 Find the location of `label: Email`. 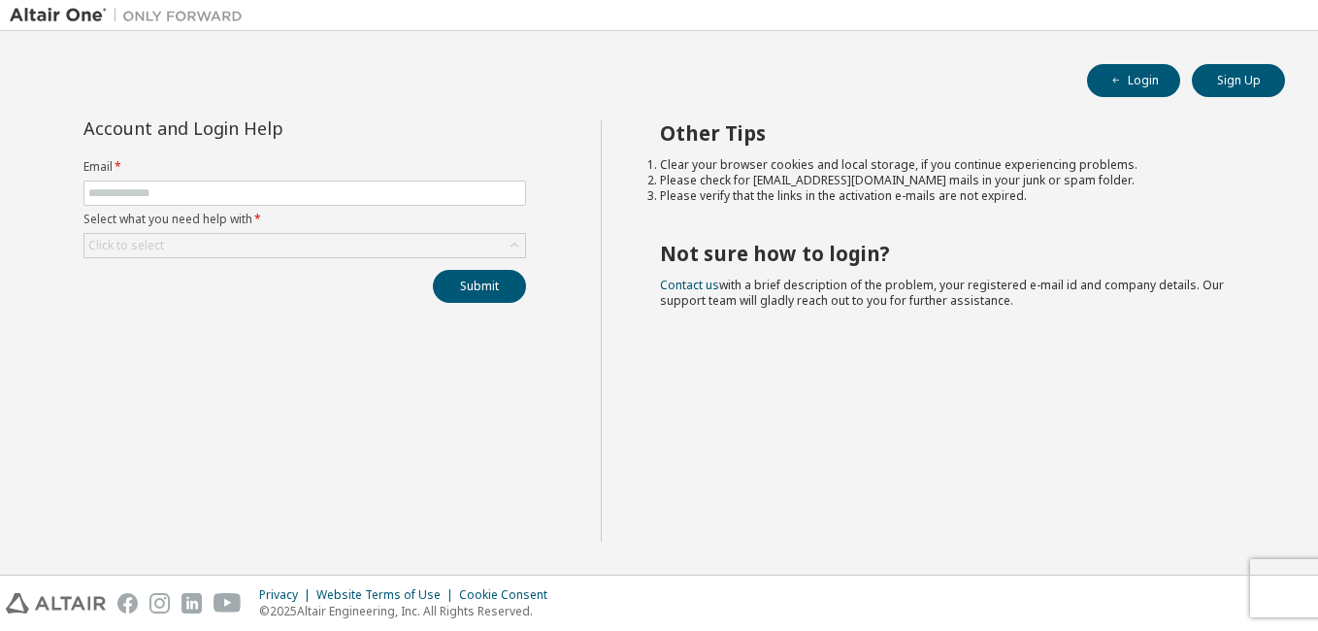

label: Email is located at coordinates (305, 167).